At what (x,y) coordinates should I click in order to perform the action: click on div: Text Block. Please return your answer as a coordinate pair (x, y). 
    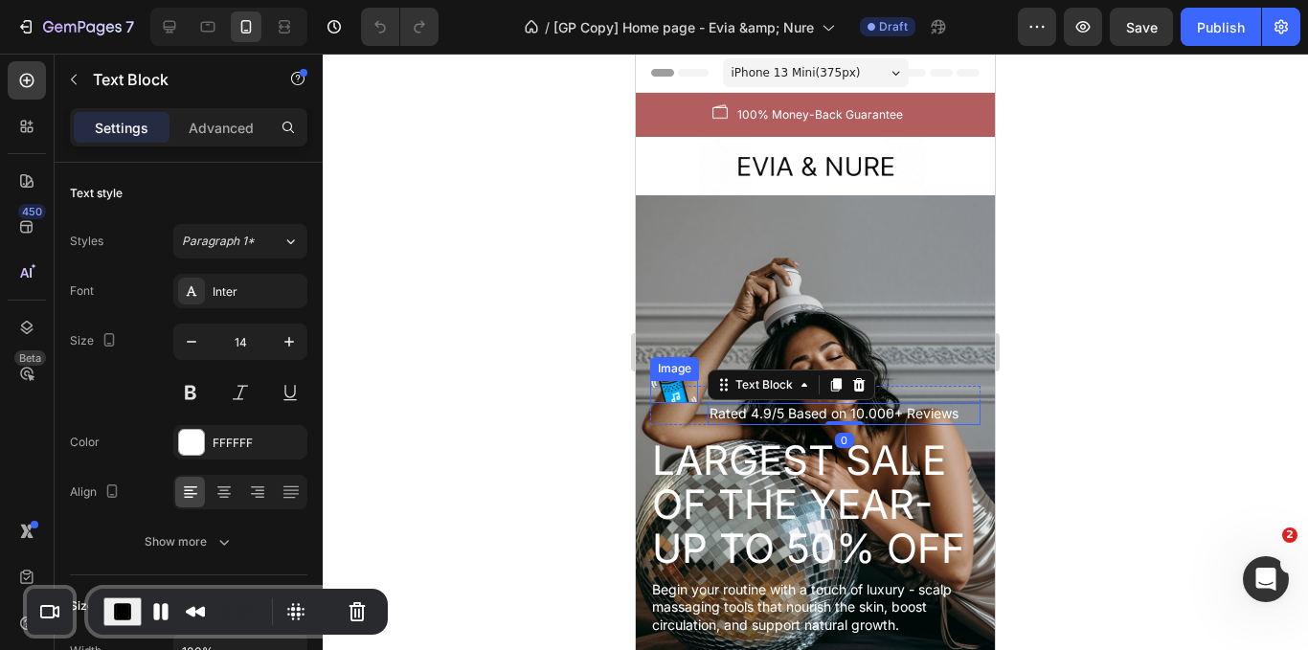
    Looking at the image, I should click on (128, 331).